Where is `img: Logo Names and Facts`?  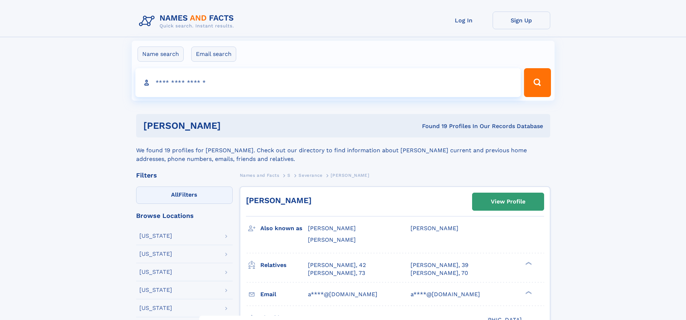
img: Logo Names and Facts is located at coordinates (188, 21).